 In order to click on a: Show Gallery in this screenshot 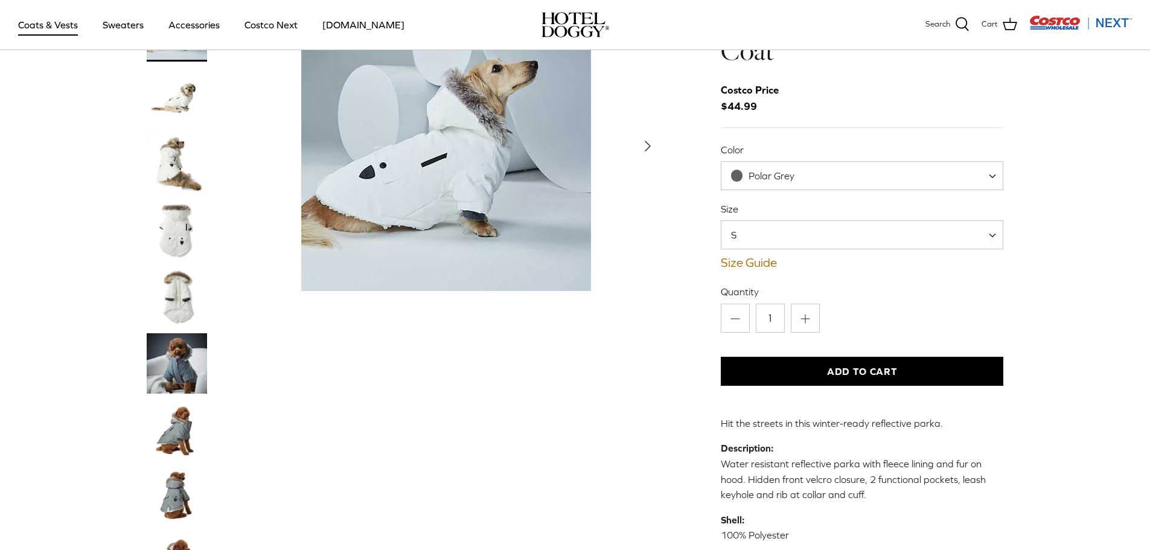, I will do `click(446, 146)`.